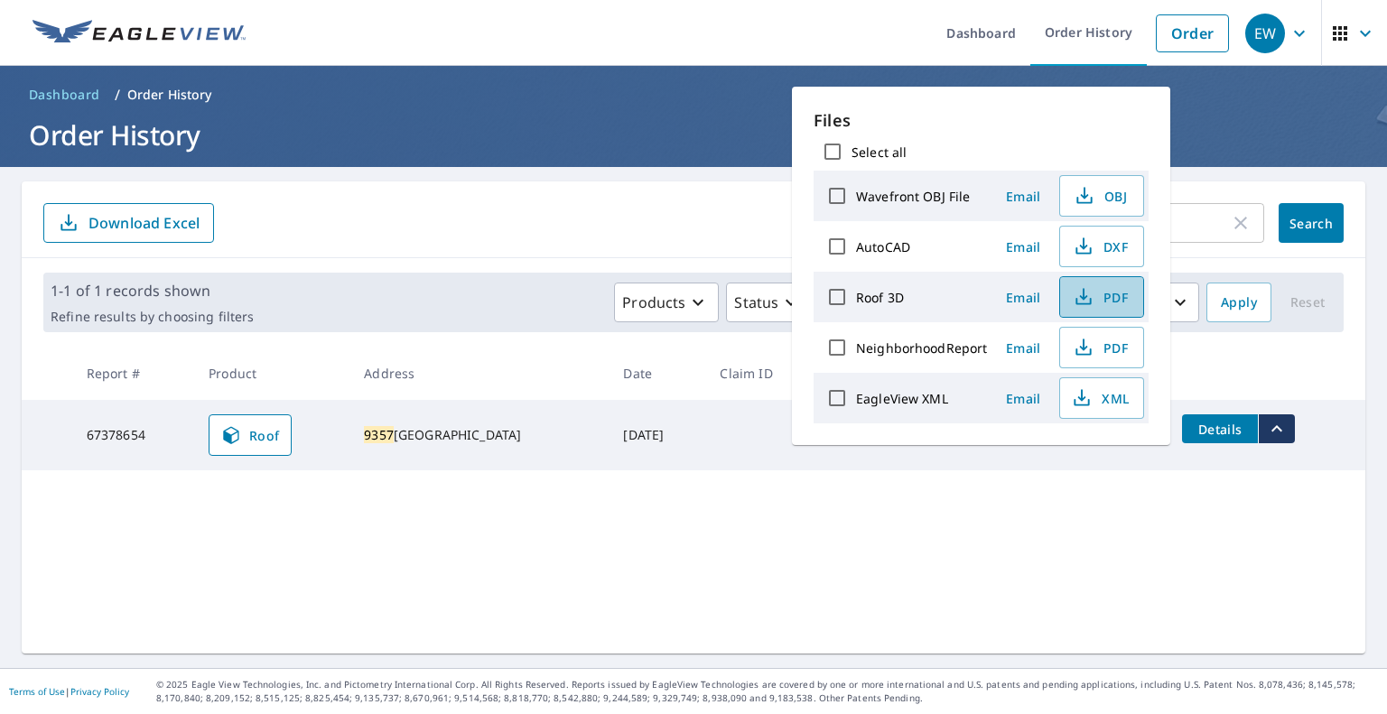 This screenshot has width=1387, height=714. I want to click on a: Order, so click(1192, 33).